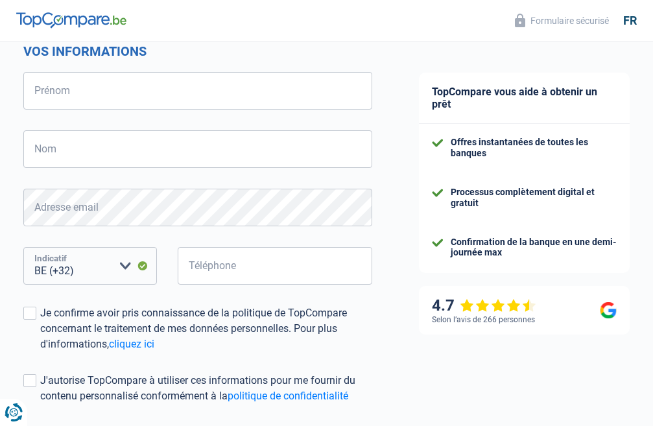  I want to click on div: Processus complètement digital et gratuit, so click(533, 198).